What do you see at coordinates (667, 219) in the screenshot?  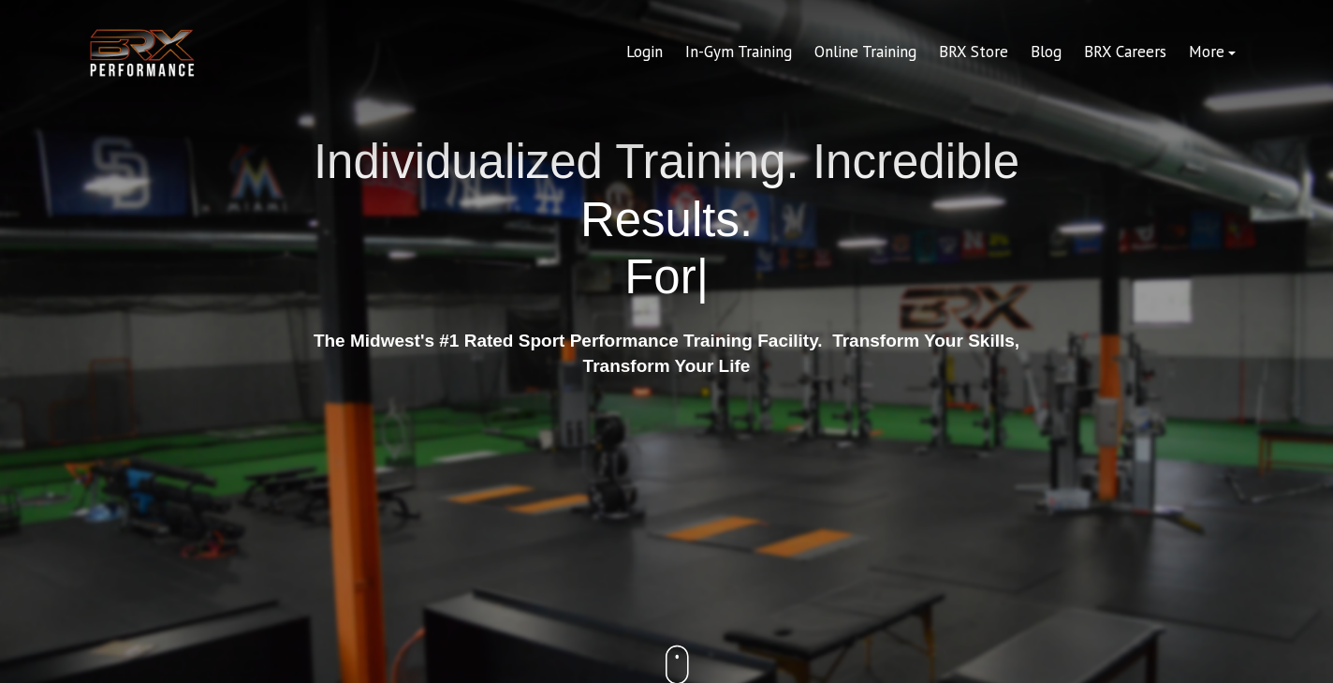 I see `h1: Individualized Training. Incredible Results.` at bounding box center [667, 219].